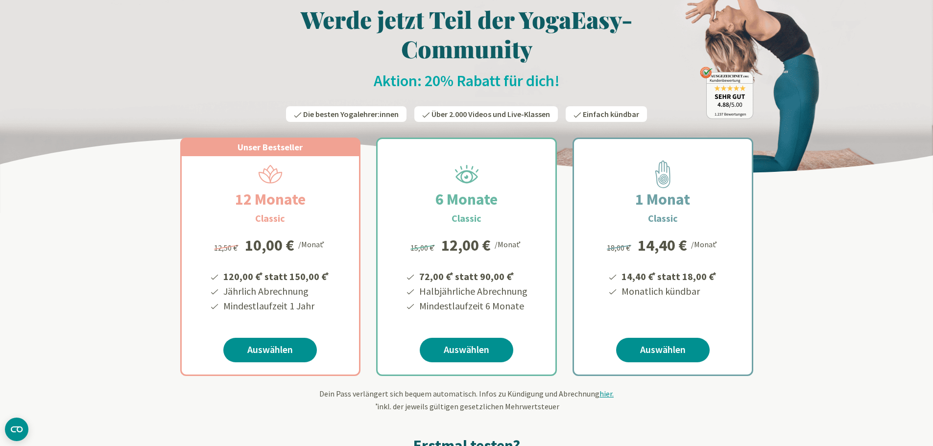 The image size is (933, 446). What do you see at coordinates (662, 245) in the screenshot?
I see `div: 14,40 €` at bounding box center [662, 245].